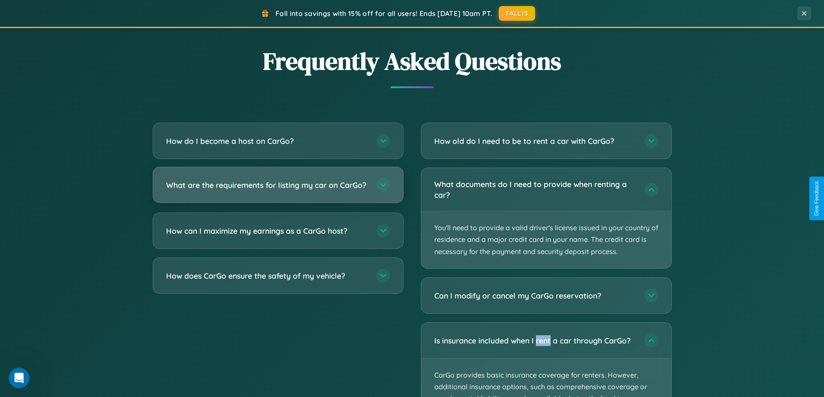 This screenshot has height=397, width=824. What do you see at coordinates (535, 141) in the screenshot?
I see `h3: How old do I need to be to rent a car with CarGo?` at bounding box center [535, 141].